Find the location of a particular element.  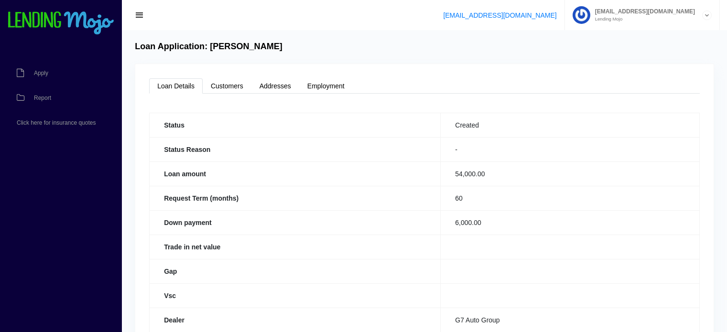

a: Customers is located at coordinates (227, 86).